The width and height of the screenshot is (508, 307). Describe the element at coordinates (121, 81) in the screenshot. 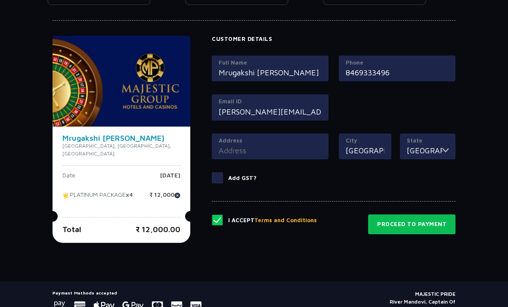

I see `img: majesticPride-banner` at that location.